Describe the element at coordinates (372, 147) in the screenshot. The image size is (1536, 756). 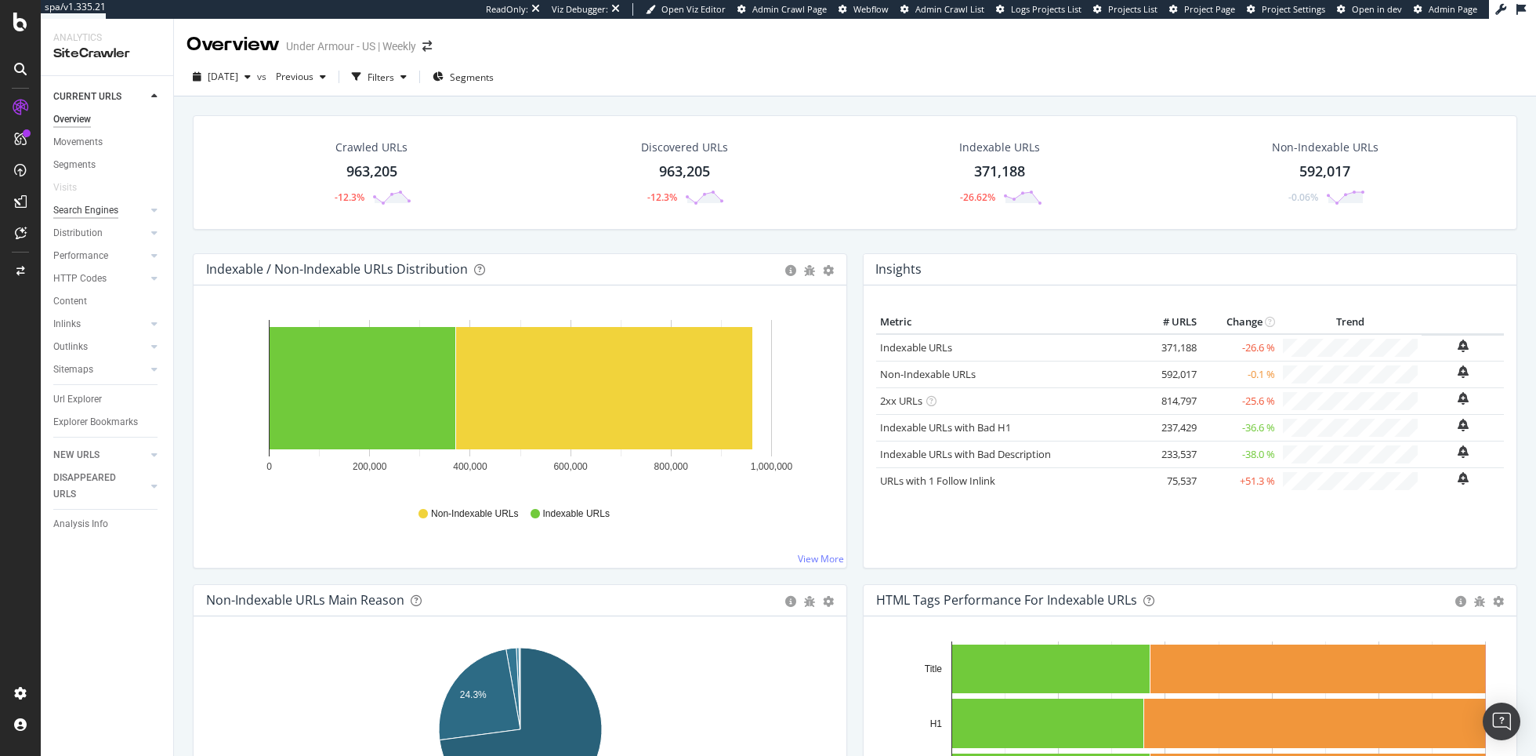
I see `div: Crawled URLs` at that location.